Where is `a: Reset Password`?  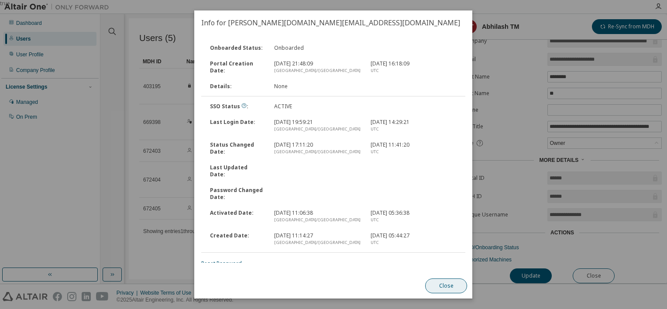 a: Reset Password is located at coordinates (221, 263).